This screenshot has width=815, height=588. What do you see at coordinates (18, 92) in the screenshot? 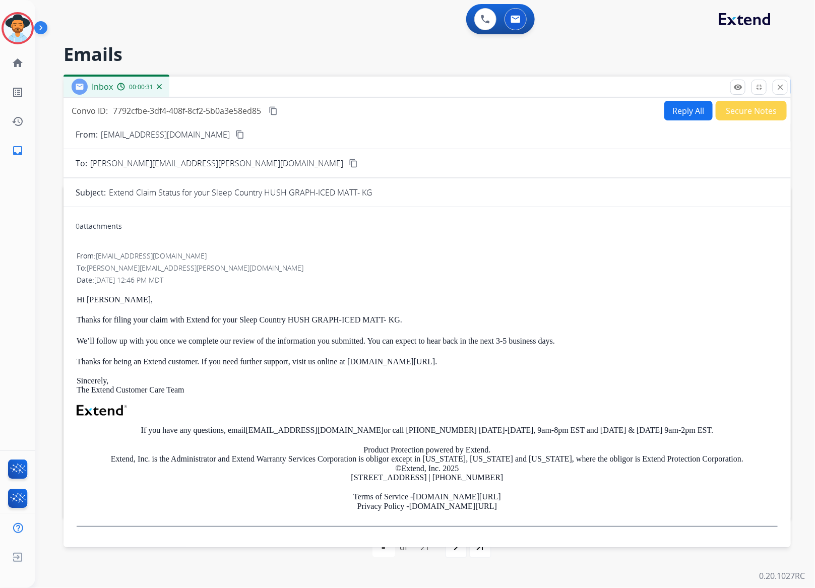
I see `mat-icon: list_alt` at bounding box center [18, 92].